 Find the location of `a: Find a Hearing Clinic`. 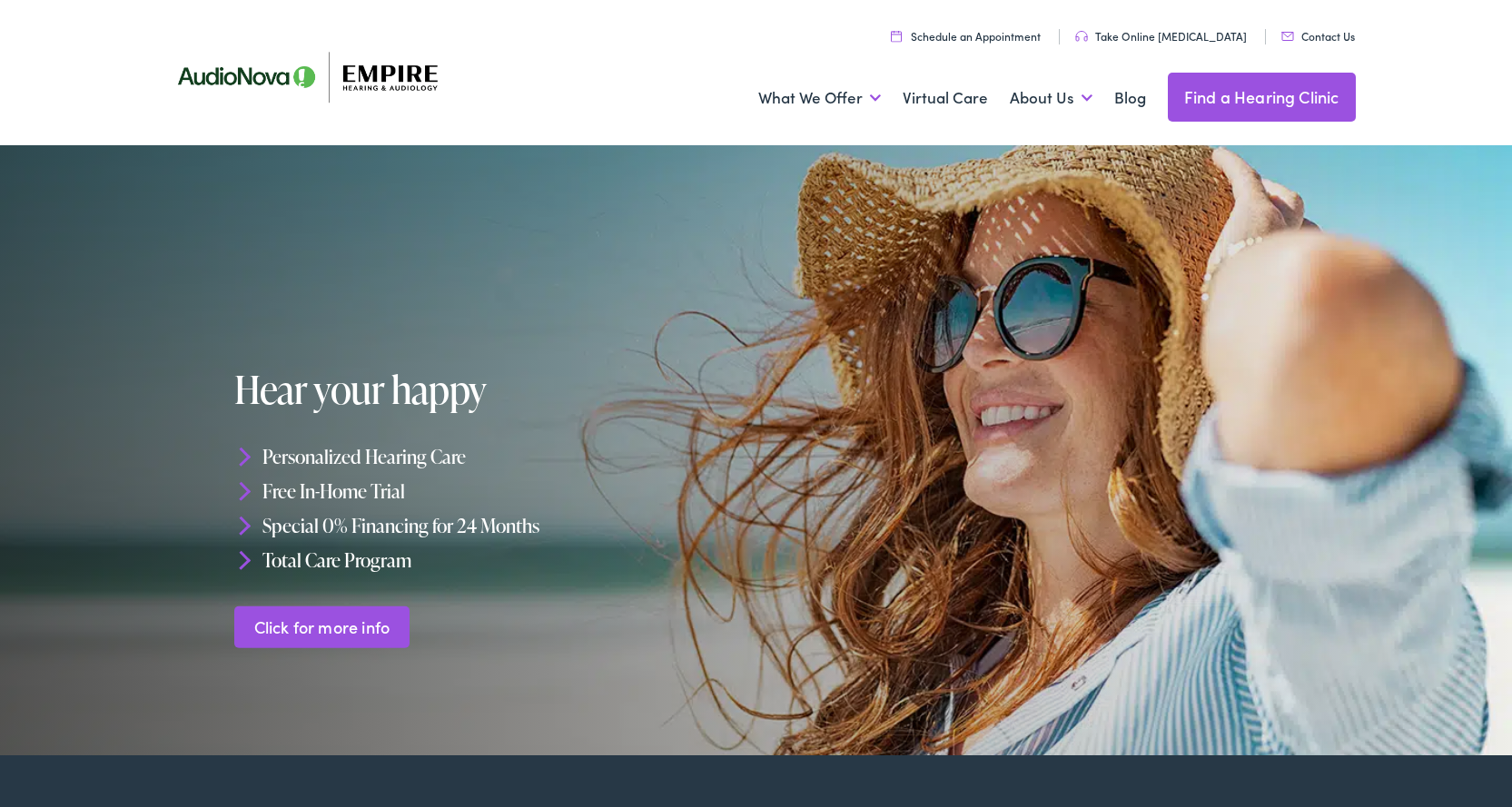

a: Find a Hearing Clinic is located at coordinates (1261, 97).